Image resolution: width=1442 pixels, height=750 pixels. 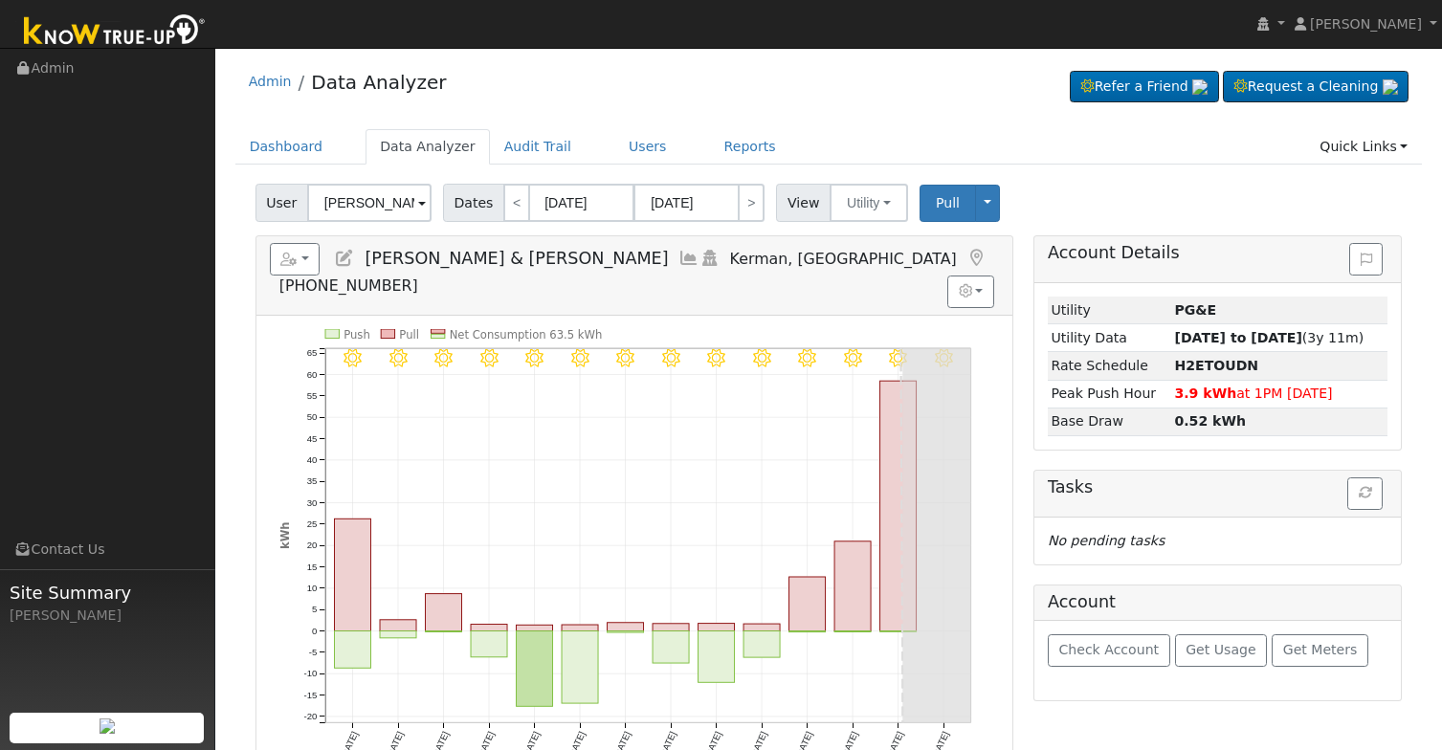 I want to click on text: 30, so click(x=311, y=501).